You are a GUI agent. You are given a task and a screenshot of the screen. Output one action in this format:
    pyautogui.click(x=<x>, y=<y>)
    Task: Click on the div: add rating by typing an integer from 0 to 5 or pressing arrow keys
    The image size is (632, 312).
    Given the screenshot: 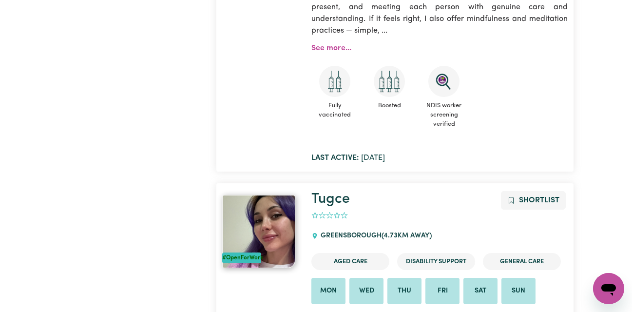 What is the action you would take?
    pyautogui.click(x=329, y=215)
    